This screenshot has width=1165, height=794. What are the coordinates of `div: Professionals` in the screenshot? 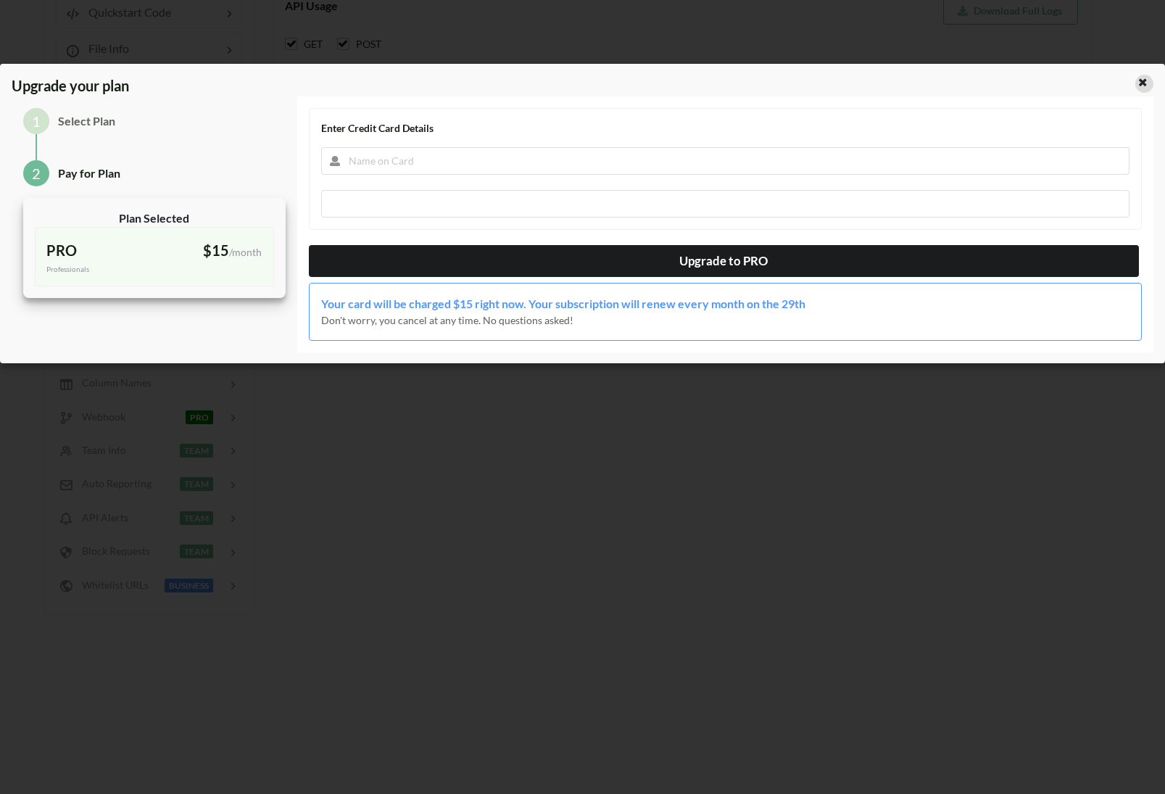 It's located at (100, 269).